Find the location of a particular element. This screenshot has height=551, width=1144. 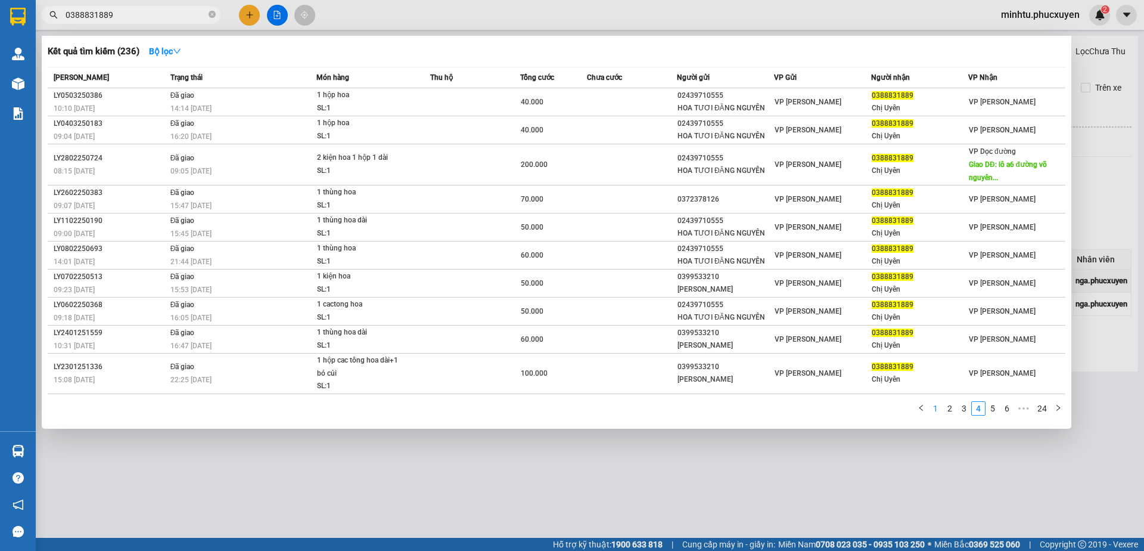

a: 1 is located at coordinates (935, 408).